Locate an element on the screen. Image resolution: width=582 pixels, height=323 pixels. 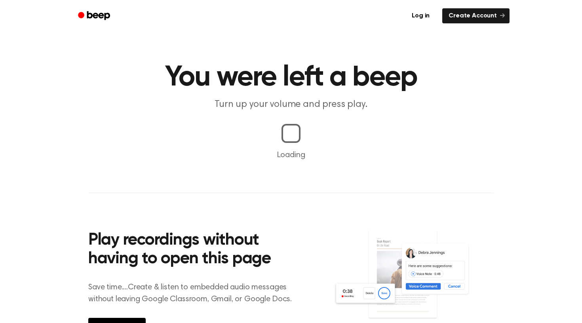
p: Turn up your volume and press play. is located at coordinates (291, 104).